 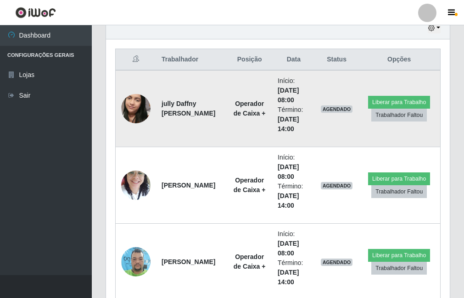 I want to click on th: Data, so click(x=294, y=60).